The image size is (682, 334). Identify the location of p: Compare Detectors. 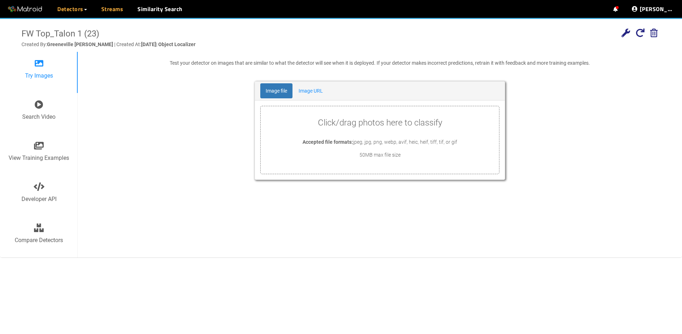
(39, 240).